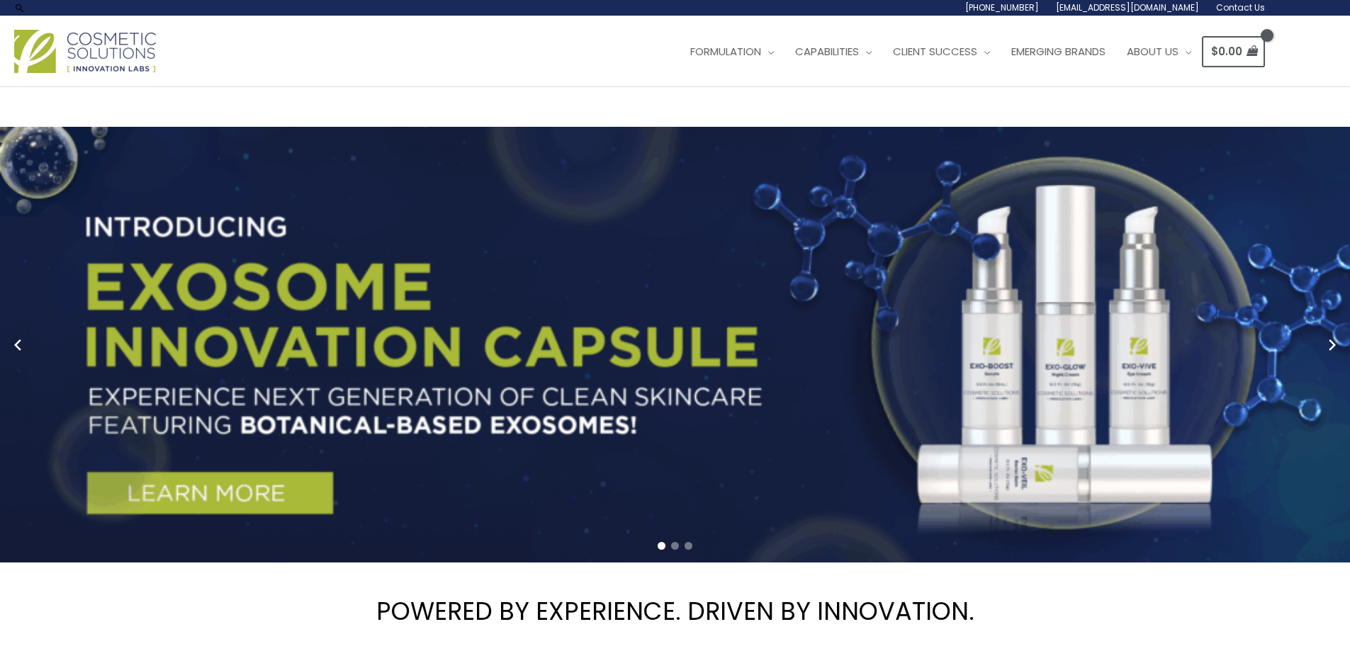 This screenshot has height=651, width=1350. Describe the element at coordinates (827, 51) in the screenshot. I see `span: Capabilities` at that location.